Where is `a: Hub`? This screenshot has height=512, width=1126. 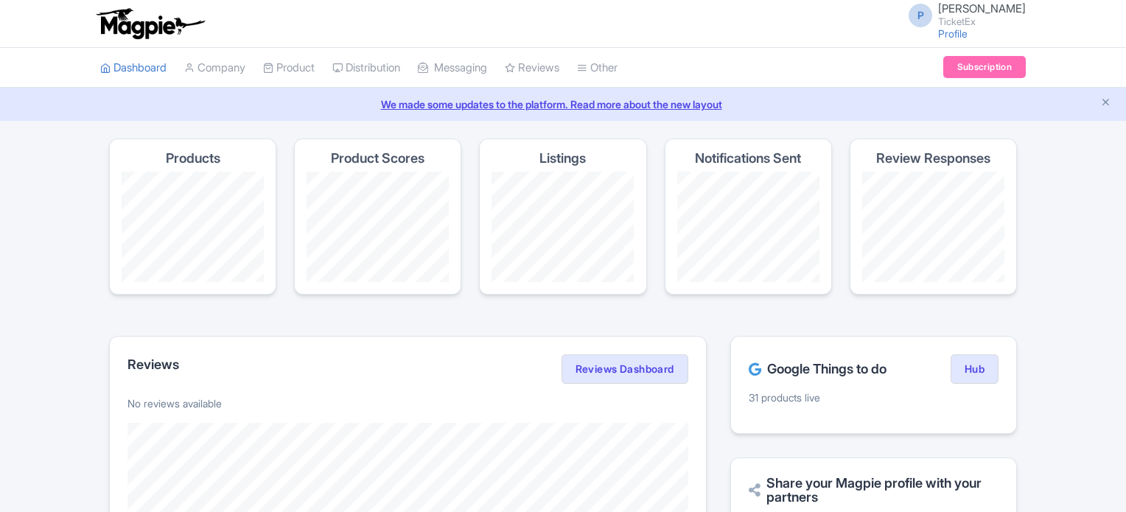
a: Hub is located at coordinates (974, 369).